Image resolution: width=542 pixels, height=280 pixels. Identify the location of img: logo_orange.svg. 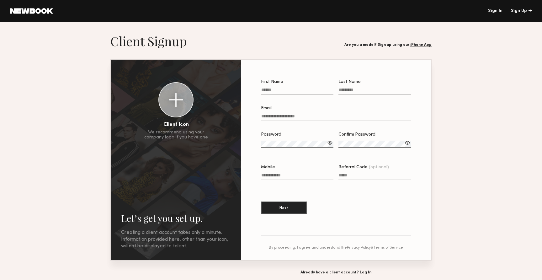
(13, 13).